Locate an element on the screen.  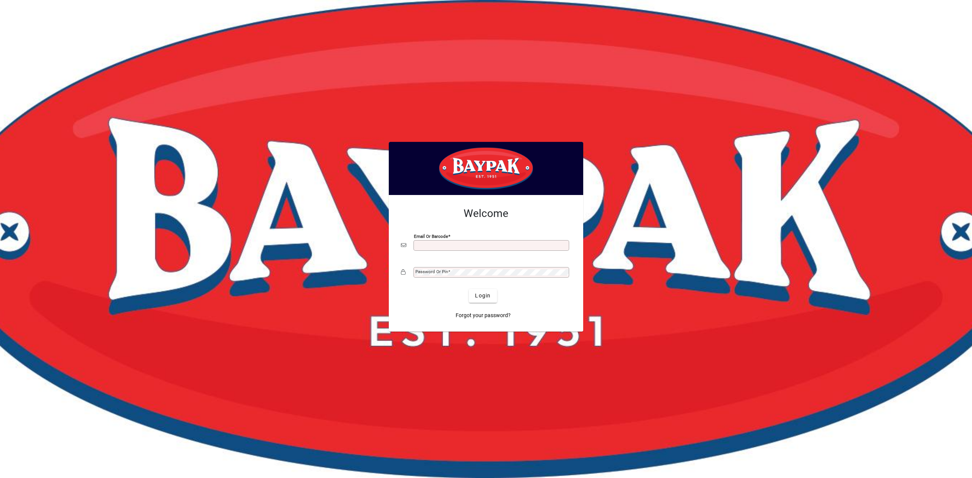
h2: Welcome is located at coordinates (486, 214).